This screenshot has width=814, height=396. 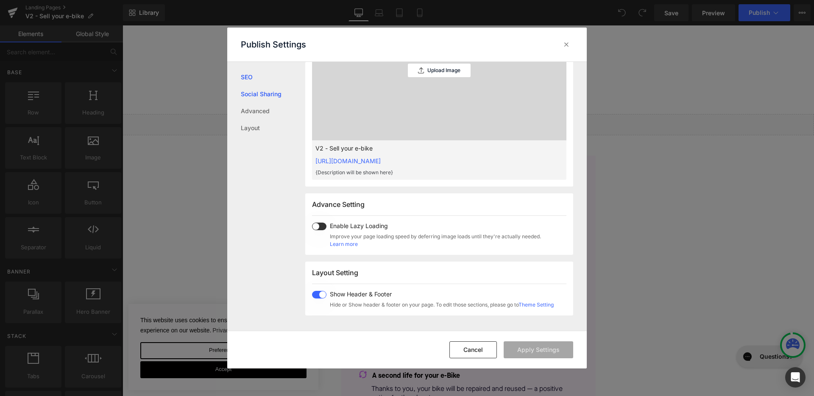 What do you see at coordinates (442, 294) in the screenshot?
I see `span: Show Header & Footer` at bounding box center [442, 294].